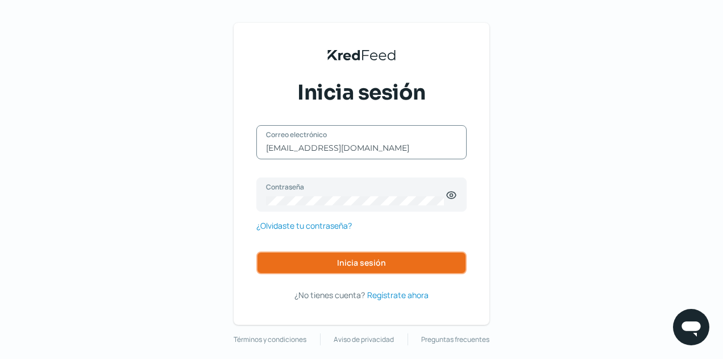  I want to click on a: Preguntas frecuentes, so click(455, 339).